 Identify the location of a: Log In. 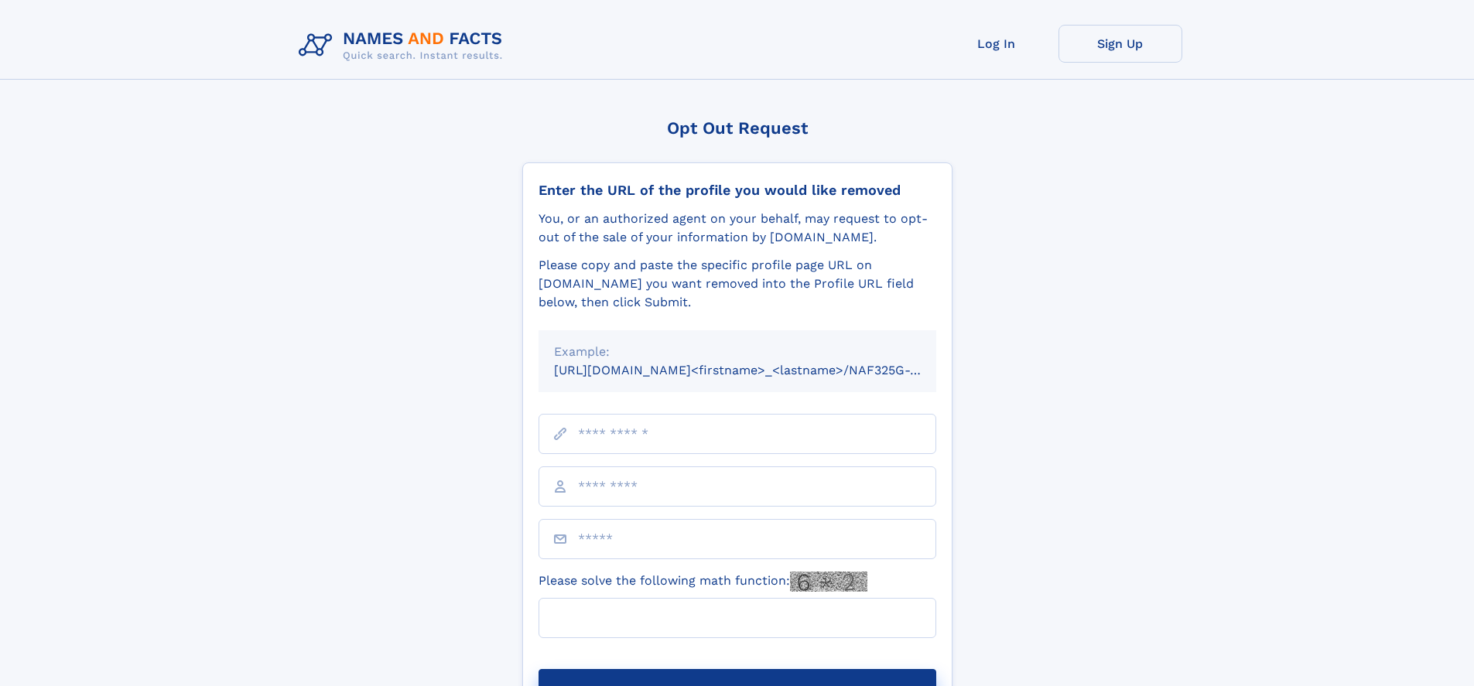
(996, 43).